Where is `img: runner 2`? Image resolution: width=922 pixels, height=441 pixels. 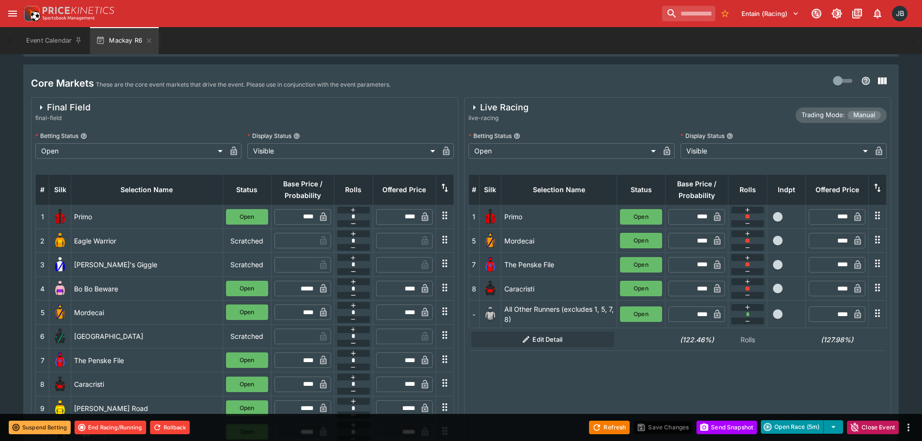 img: runner 2 is located at coordinates (60, 240).